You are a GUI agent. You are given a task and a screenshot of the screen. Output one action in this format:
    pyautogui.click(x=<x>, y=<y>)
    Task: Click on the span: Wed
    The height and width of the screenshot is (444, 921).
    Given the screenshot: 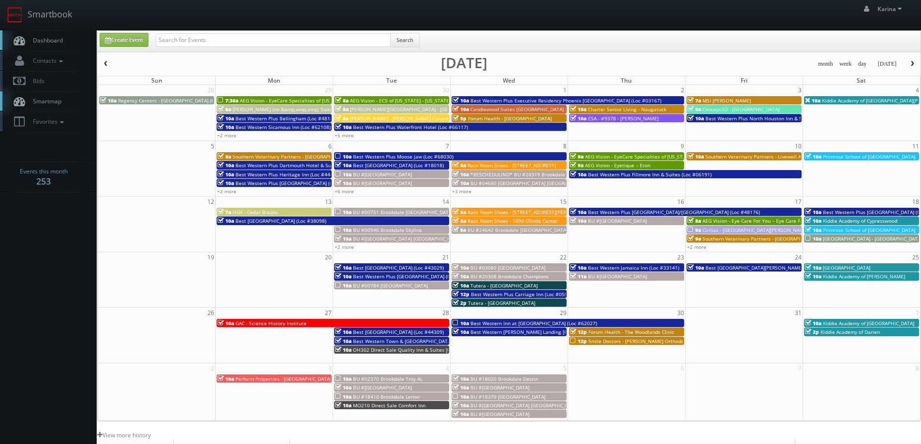 What is the action you would take?
    pyautogui.click(x=509, y=80)
    